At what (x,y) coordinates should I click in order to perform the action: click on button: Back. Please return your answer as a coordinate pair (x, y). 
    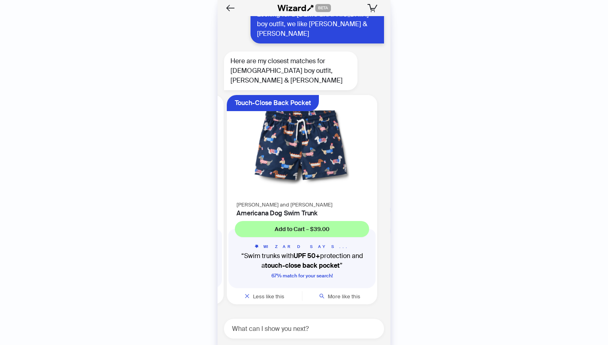
    Looking at the image, I should click on (230, 8).